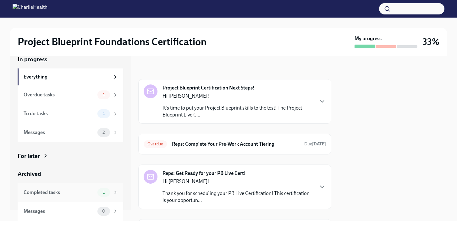 This screenshot has height=227, width=457. What do you see at coordinates (235, 144) in the screenshot?
I see `h6: Reps: Complete Your Pre-Work Account Tiering` at bounding box center [235, 144].